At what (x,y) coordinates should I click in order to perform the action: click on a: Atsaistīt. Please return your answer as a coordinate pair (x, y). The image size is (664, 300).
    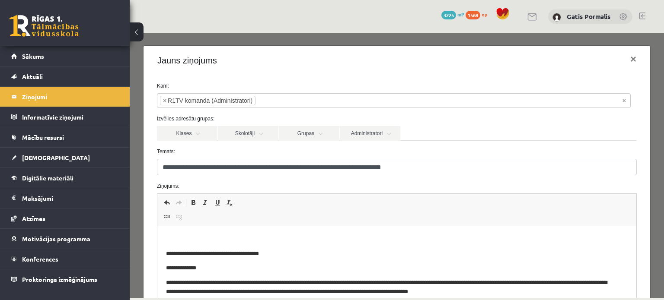
    Looking at the image, I should click on (49, 184).